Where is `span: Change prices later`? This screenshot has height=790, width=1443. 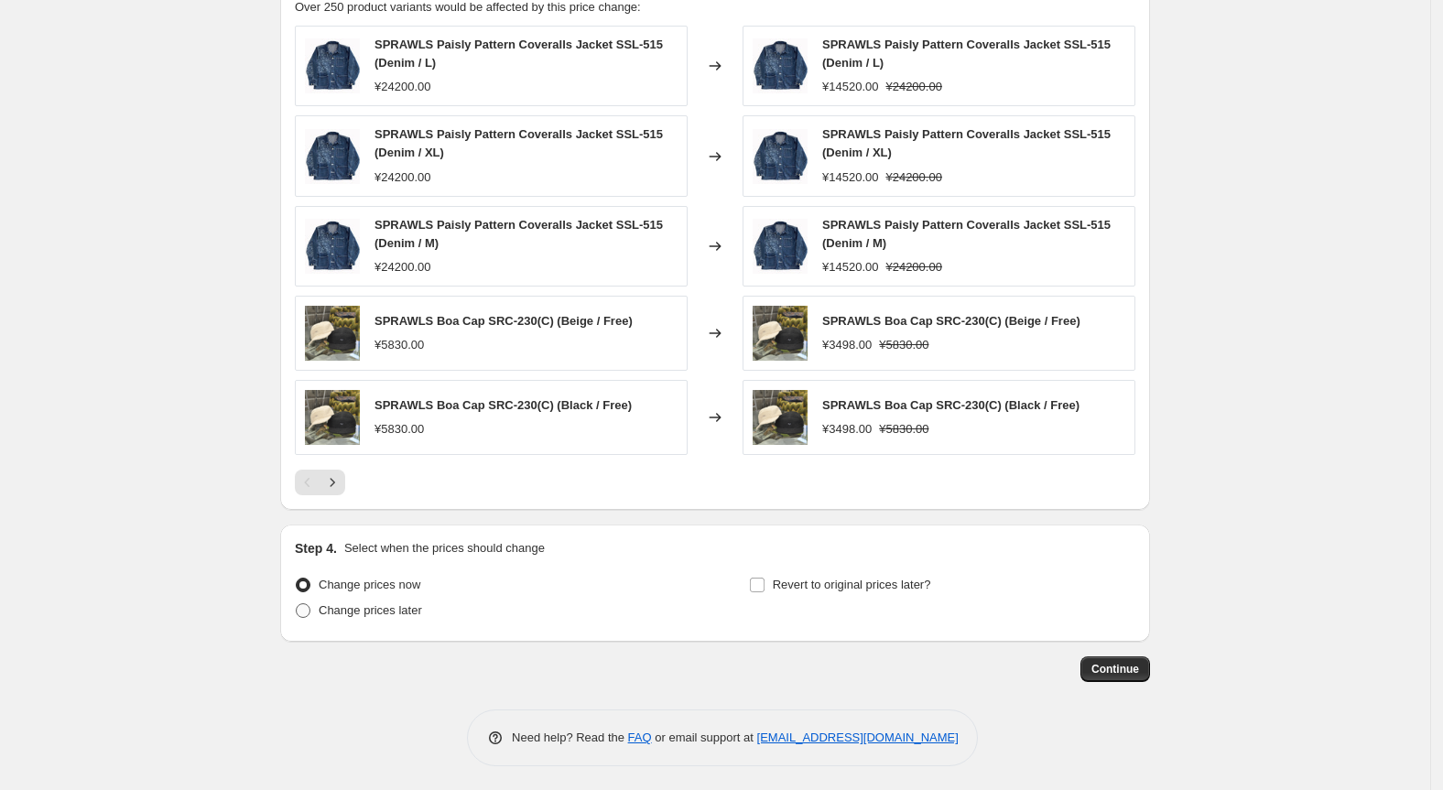
span: Change prices later is located at coordinates (370, 610).